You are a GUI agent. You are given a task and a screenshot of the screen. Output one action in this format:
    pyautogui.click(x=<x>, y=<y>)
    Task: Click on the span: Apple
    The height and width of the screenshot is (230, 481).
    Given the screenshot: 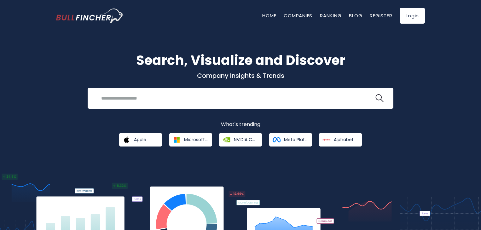 What is the action you would take?
    pyautogui.click(x=140, y=140)
    